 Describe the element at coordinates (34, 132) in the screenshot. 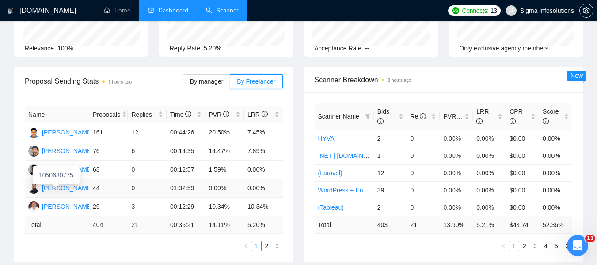

I see `img: BY` at that location.